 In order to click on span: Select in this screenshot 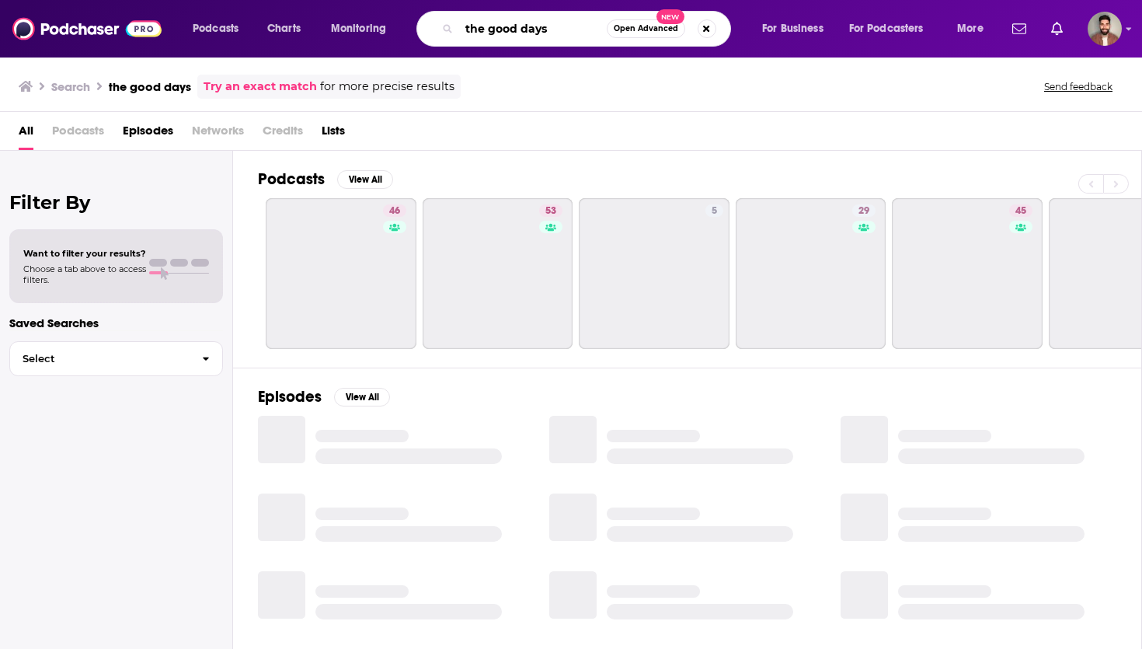, I will do `click(99, 358)`.